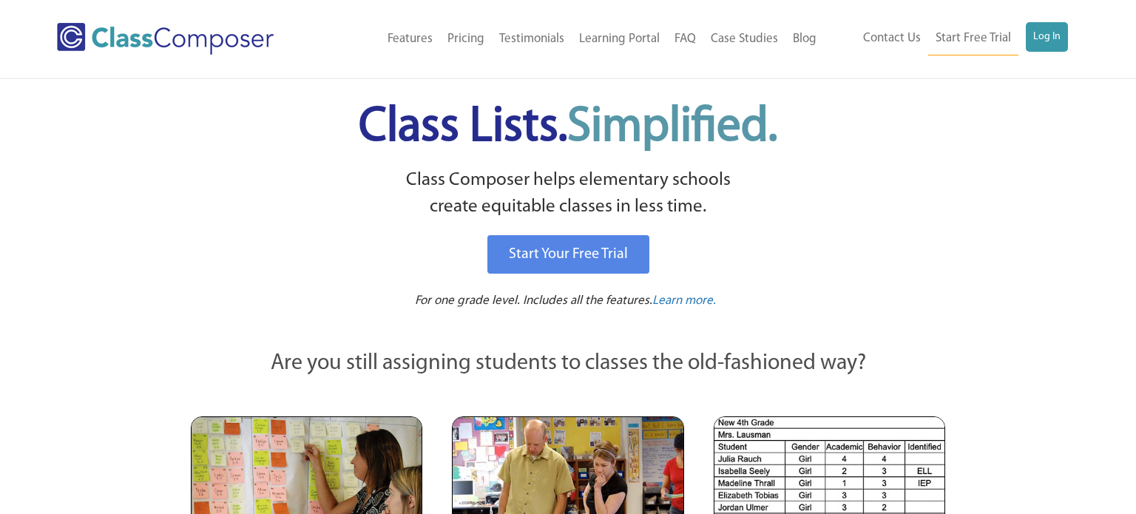 The width and height of the screenshot is (1136, 514). Describe the element at coordinates (165, 38) in the screenshot. I see `img: Class Composer` at that location.